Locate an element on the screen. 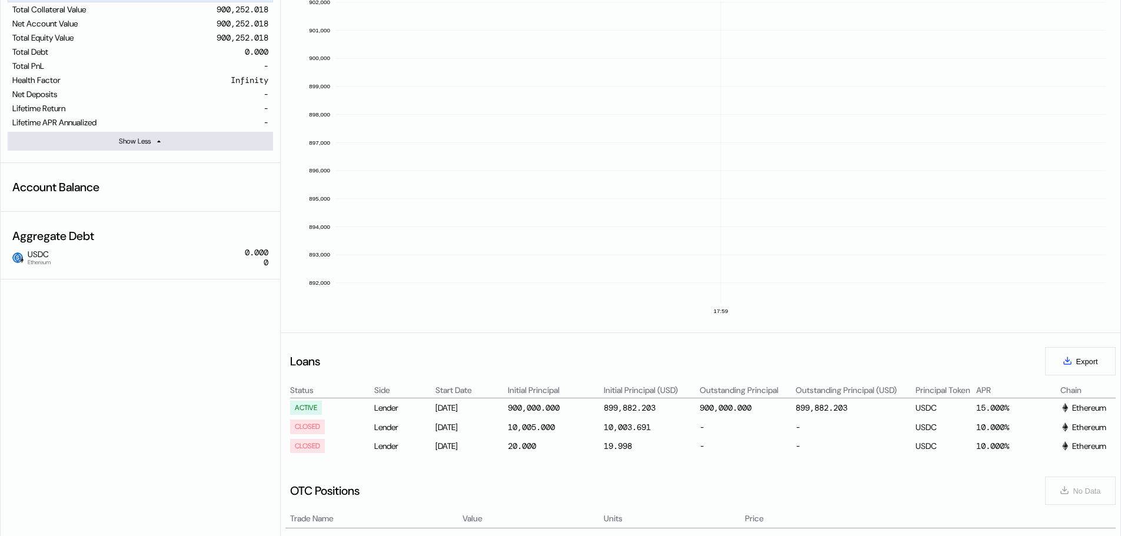  div: Side is located at coordinates (404, 390).